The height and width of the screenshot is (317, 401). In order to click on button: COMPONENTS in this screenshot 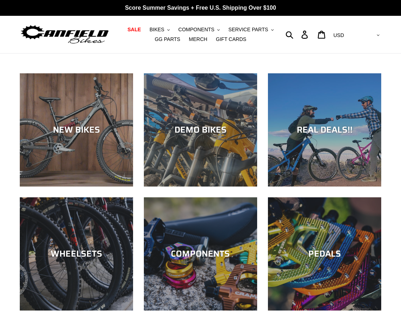, I will do `click(199, 29)`.